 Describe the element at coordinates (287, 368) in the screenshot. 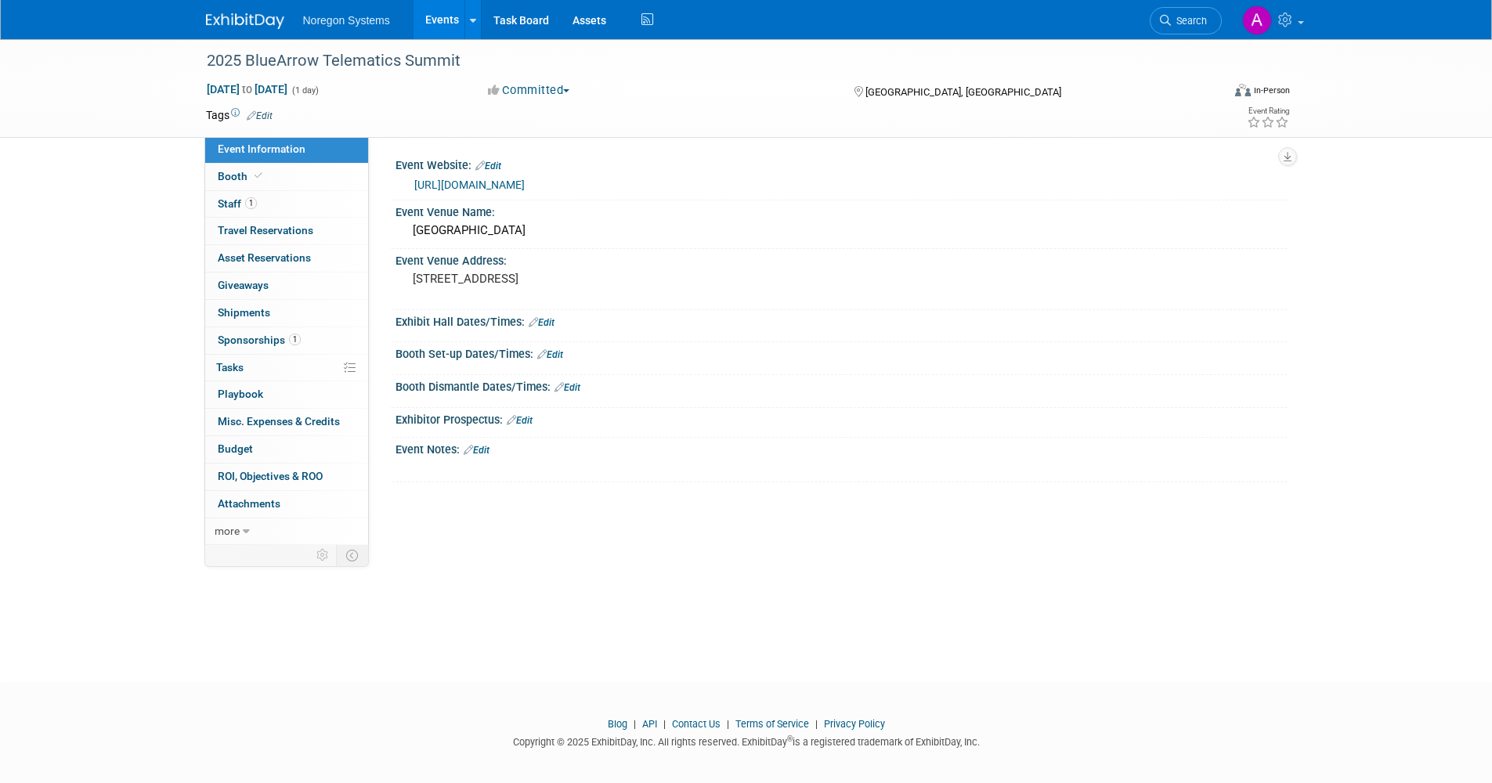

I see `a: Tasks` at that location.